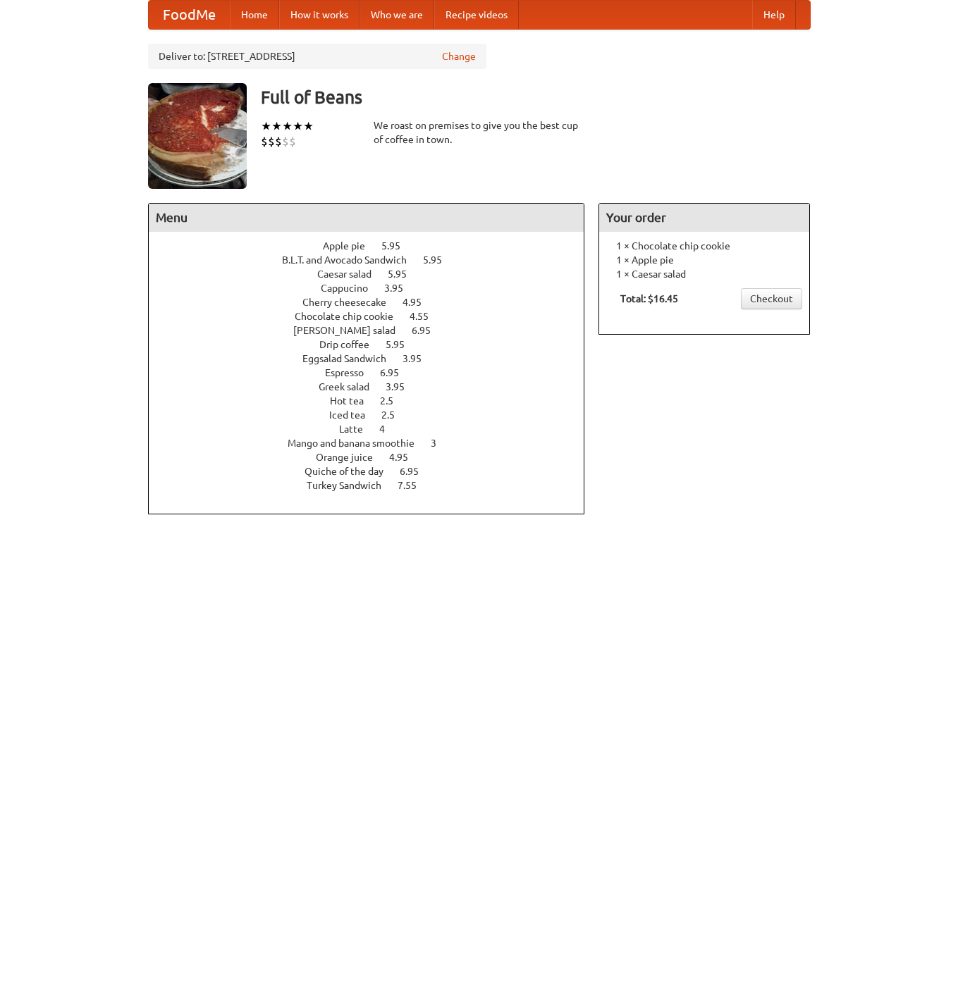 This screenshot has height=997, width=958. What do you see at coordinates (649, 299) in the screenshot?
I see `b: Total: $16.45` at bounding box center [649, 299].